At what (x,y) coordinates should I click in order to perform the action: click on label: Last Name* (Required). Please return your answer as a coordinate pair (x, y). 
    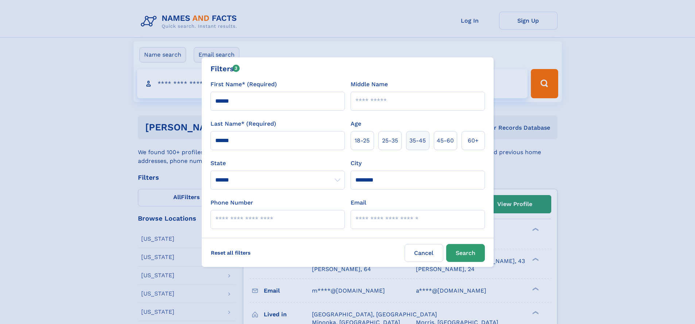
    Looking at the image, I should click on (243, 124).